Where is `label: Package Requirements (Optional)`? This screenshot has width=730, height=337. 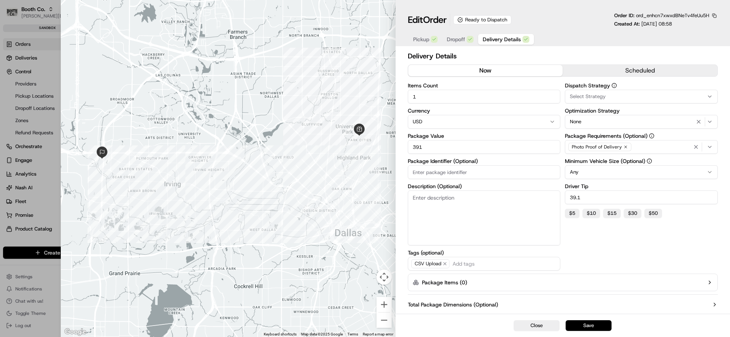
label: Package Requirements (Optional) is located at coordinates (641, 136).